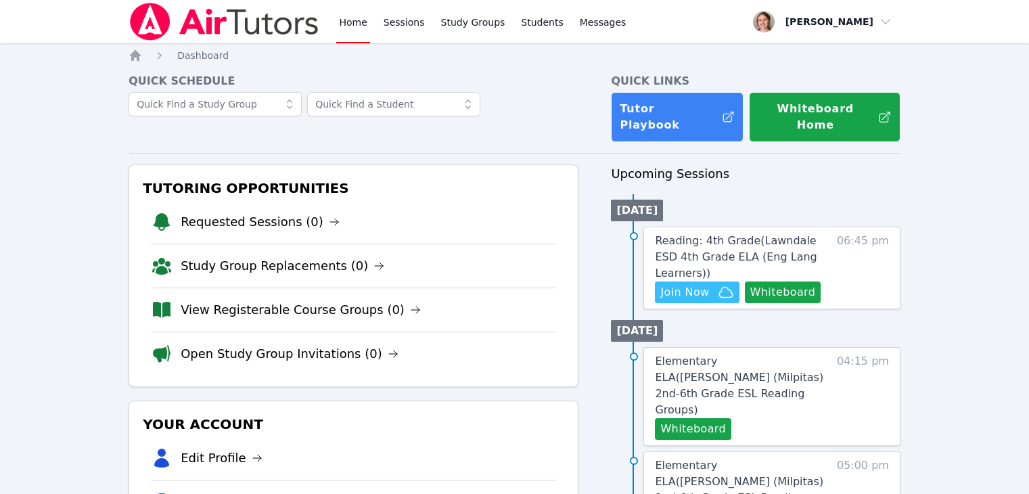 The height and width of the screenshot is (494, 1029). I want to click on input: Quick Find a Student, so click(394, 104).